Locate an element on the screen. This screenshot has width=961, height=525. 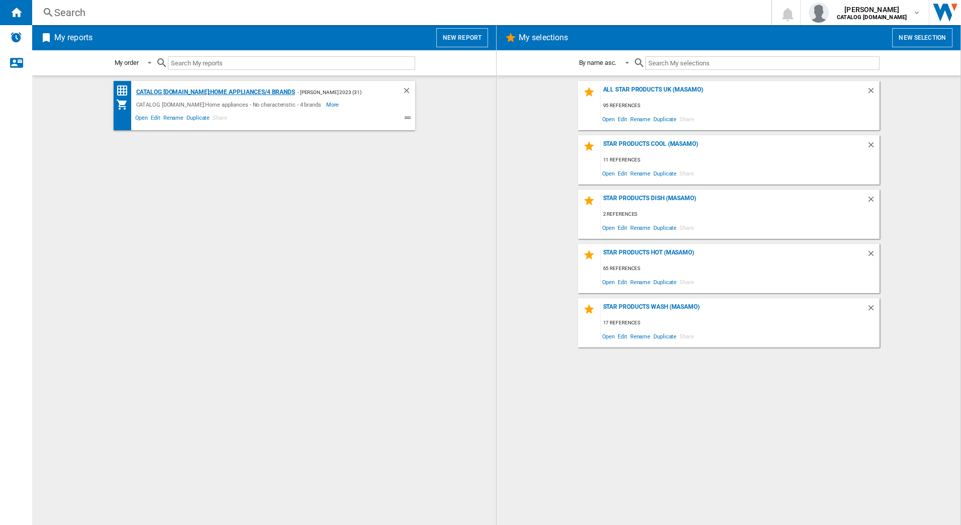
span: More is located at coordinates (333, 105).